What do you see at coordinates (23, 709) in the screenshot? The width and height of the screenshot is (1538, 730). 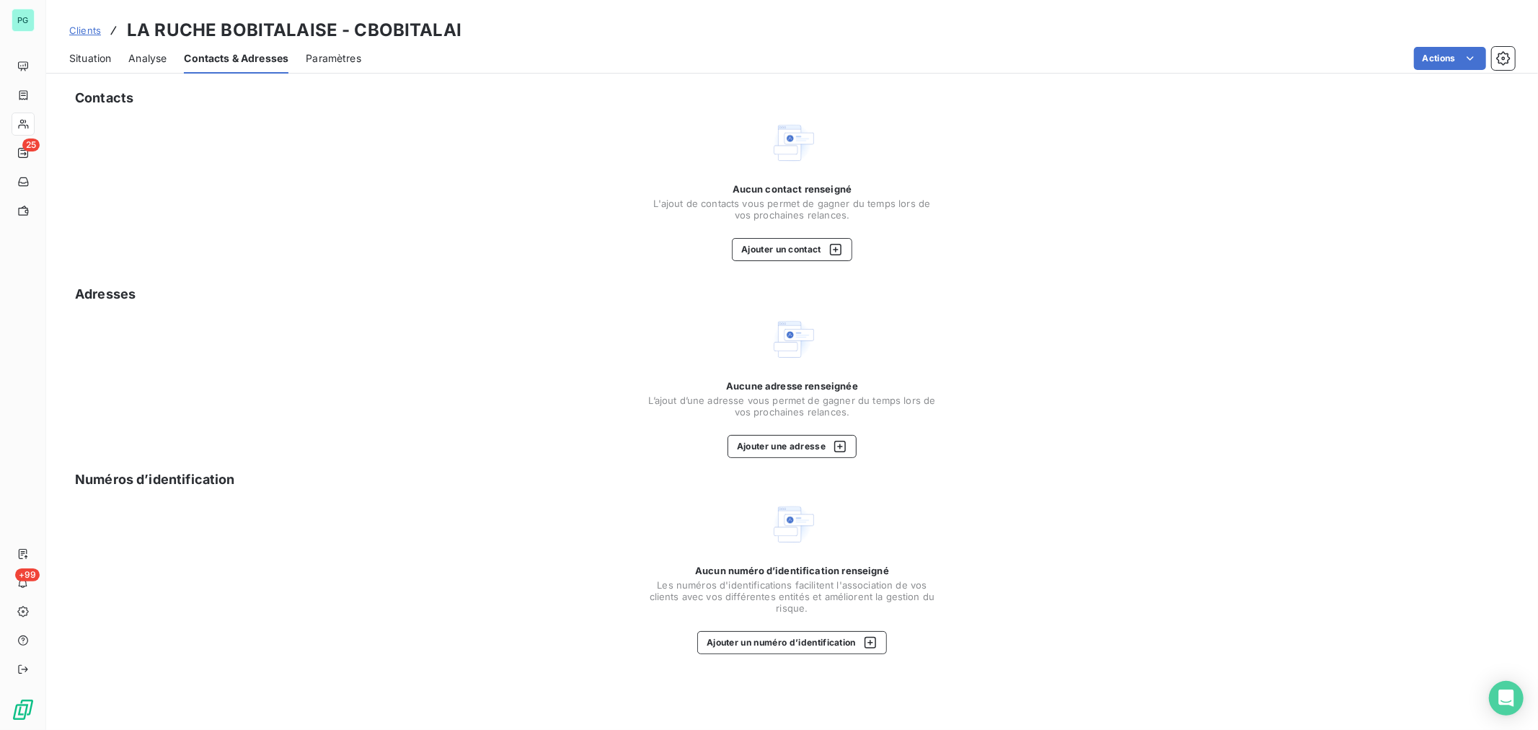 I see `img: Logo LeanPay` at bounding box center [23, 709].